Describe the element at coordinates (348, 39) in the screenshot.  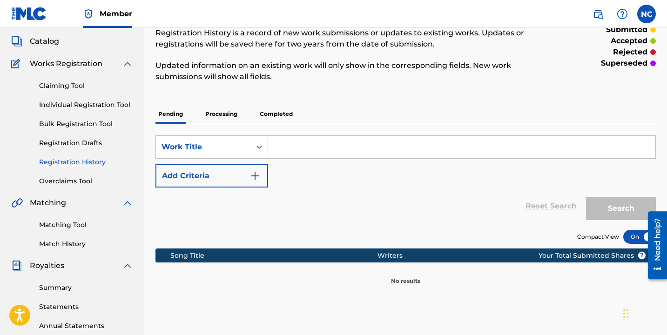
I see `p: Registration History is a record of new work submissions or updates to existing works. Updates or...` at that location.